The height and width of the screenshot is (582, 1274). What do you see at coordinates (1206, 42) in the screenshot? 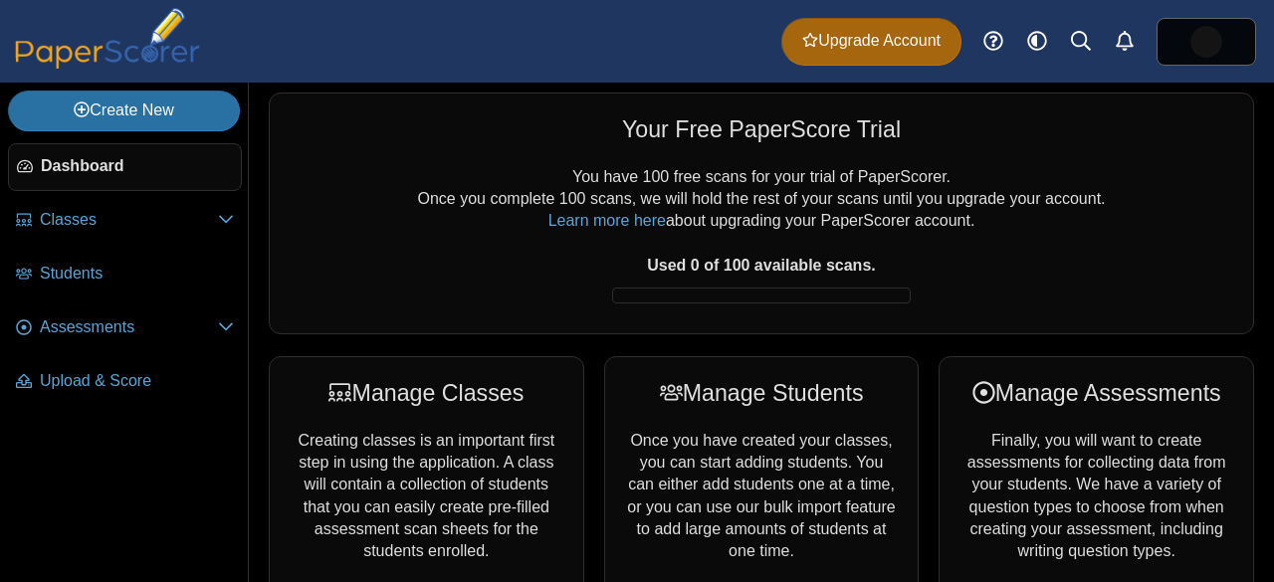
I see `a: ps.50PN3e6YoEvYp3Ud` at bounding box center [1206, 42].